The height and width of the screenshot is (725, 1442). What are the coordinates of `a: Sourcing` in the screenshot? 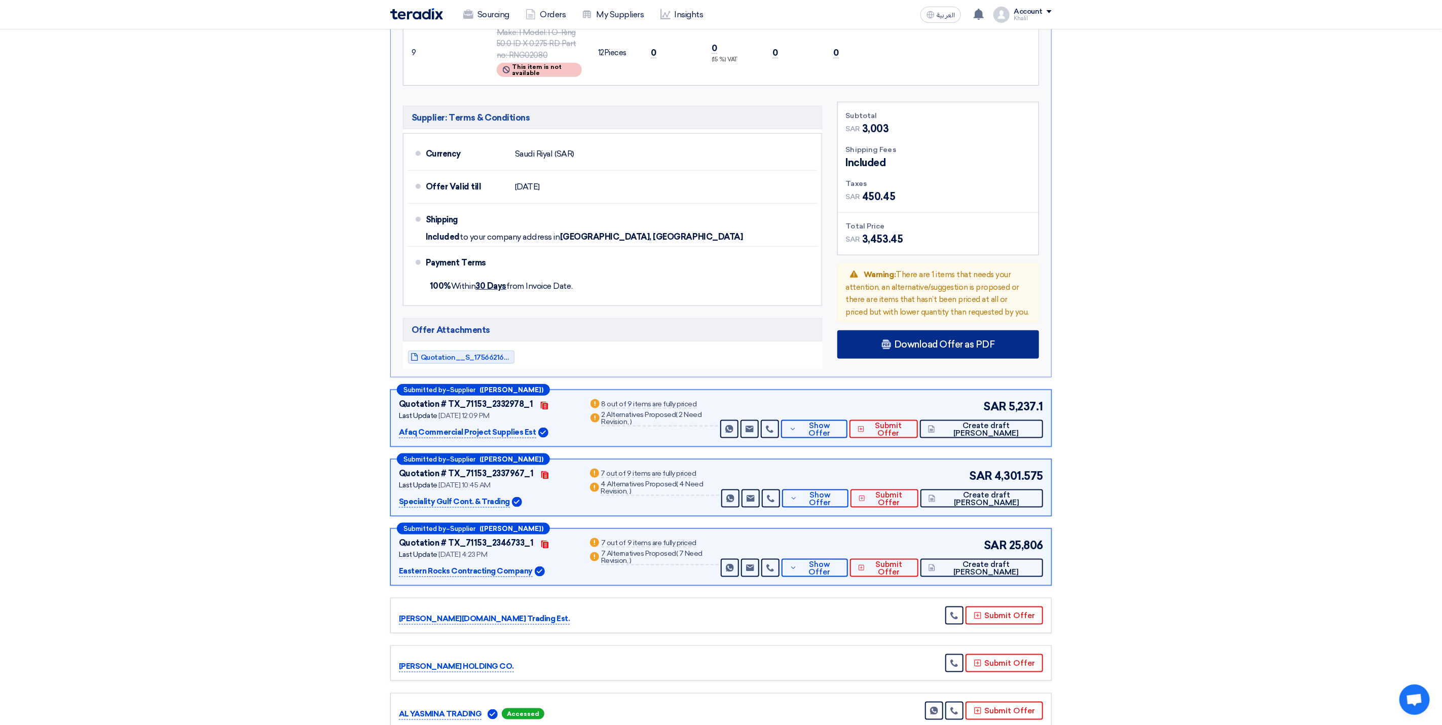 It's located at (486, 15).